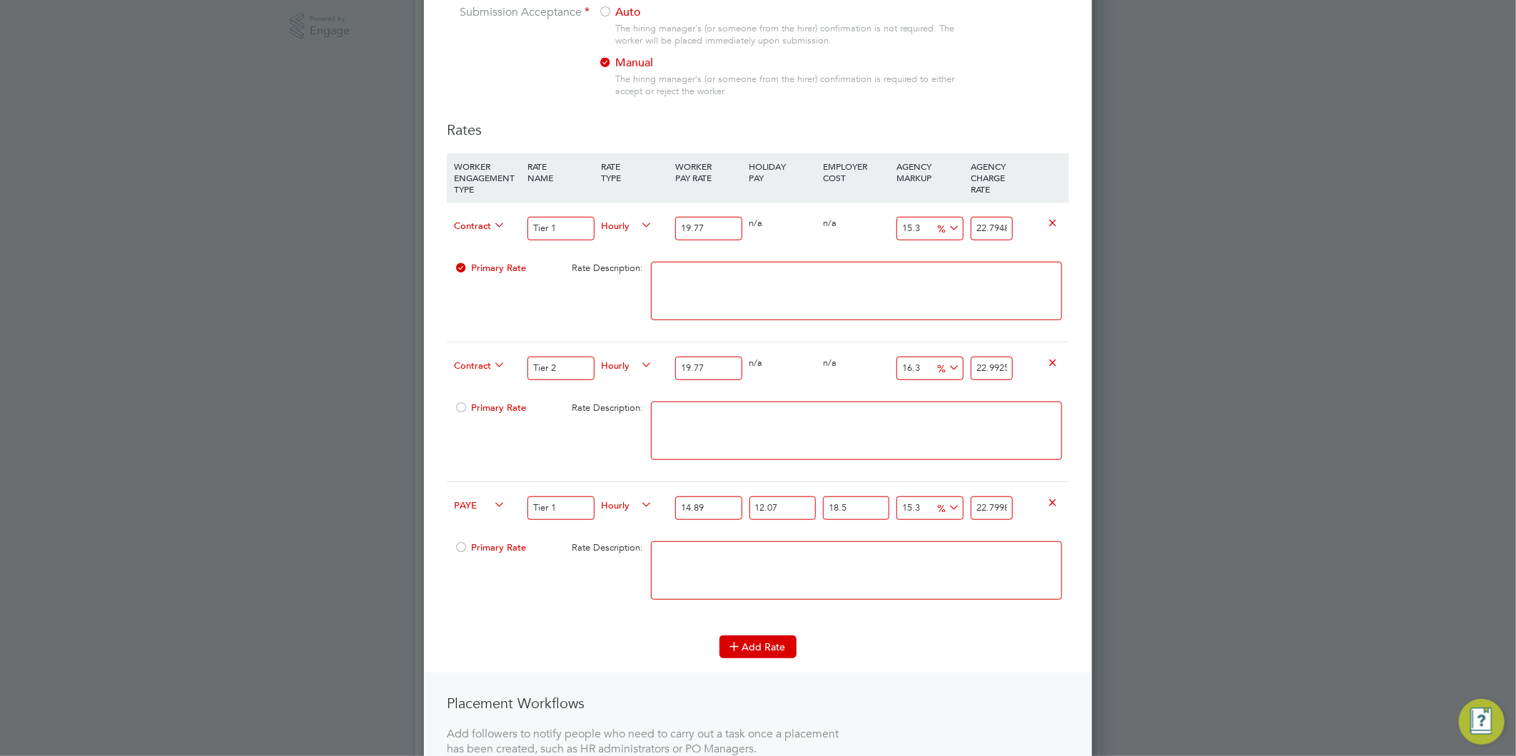 This screenshot has width=1516, height=756. What do you see at coordinates (856, 172) in the screenshot?
I see `div: EMPLOYER COST` at bounding box center [856, 172].